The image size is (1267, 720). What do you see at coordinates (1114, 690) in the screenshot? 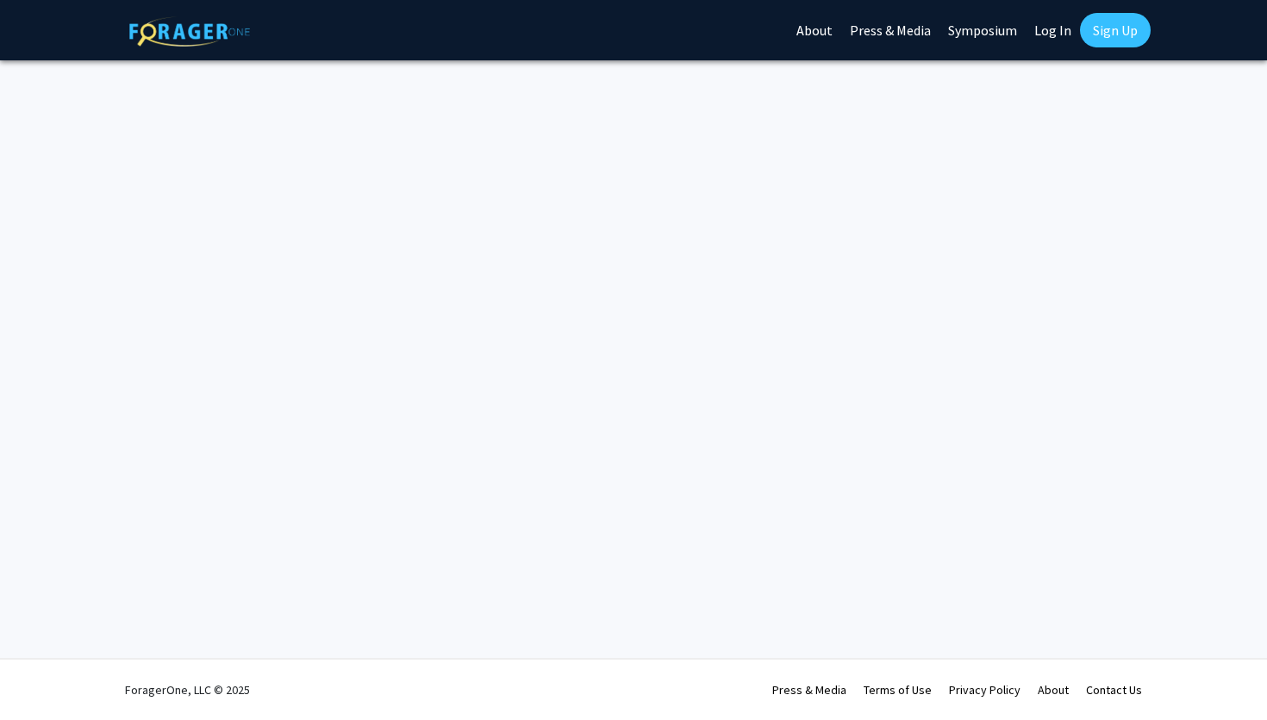
I see `a: Contact Us` at bounding box center [1114, 690].